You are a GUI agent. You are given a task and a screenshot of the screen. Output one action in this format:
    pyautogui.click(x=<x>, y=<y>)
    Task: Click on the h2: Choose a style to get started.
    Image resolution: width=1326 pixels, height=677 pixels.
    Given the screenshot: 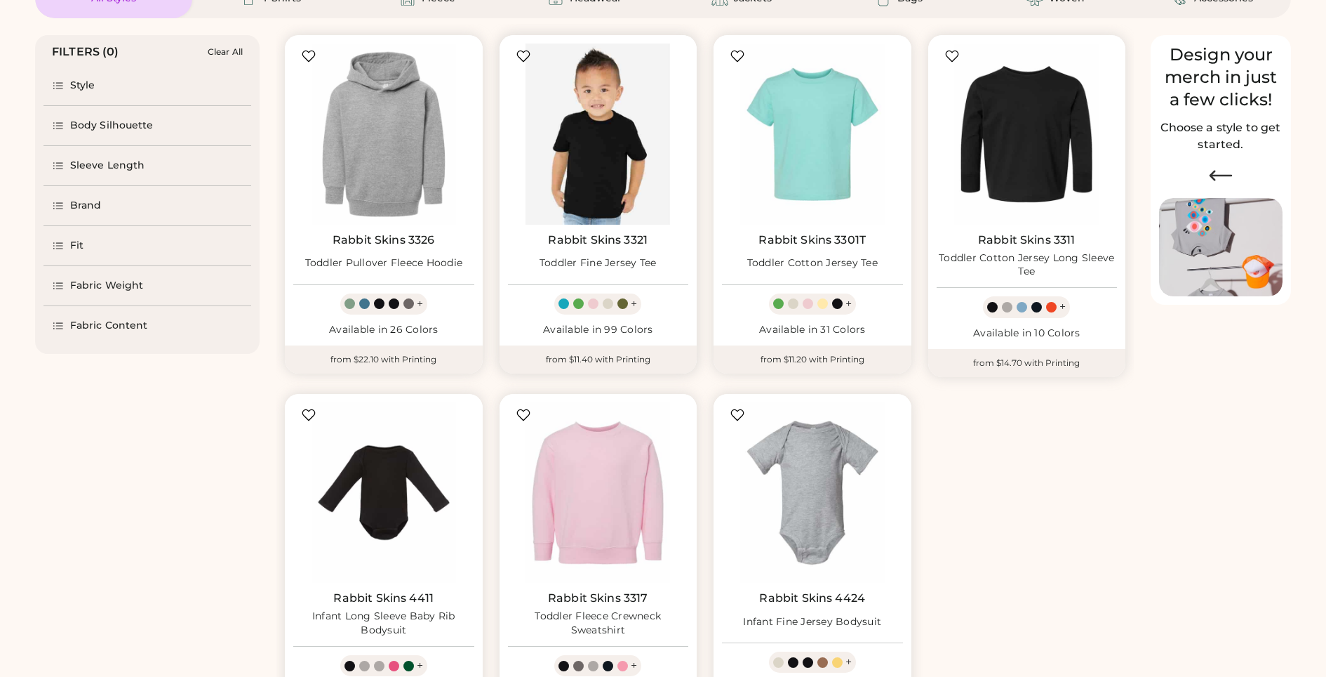 What is the action you would take?
    pyautogui.click(x=1221, y=136)
    